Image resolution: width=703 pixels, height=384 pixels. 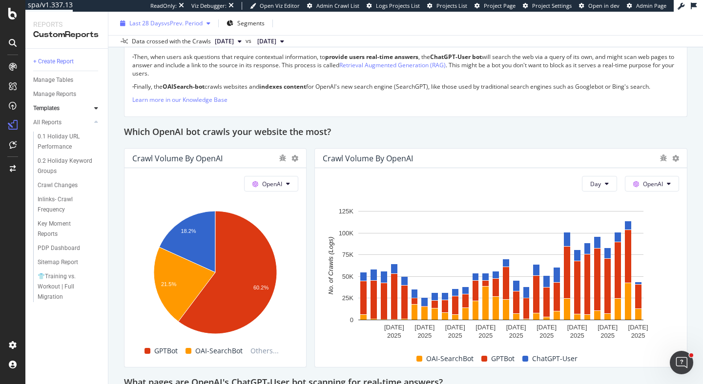 I want to click on a: Sitemap Report, so click(x=69, y=262).